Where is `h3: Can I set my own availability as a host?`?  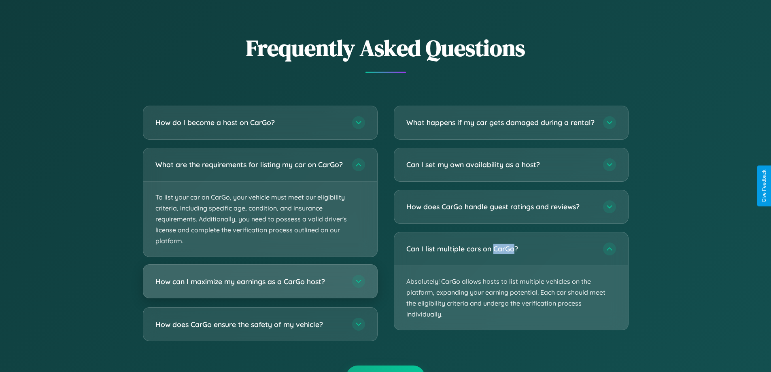
h3: Can I set my own availability as a host? is located at coordinates (500, 164).